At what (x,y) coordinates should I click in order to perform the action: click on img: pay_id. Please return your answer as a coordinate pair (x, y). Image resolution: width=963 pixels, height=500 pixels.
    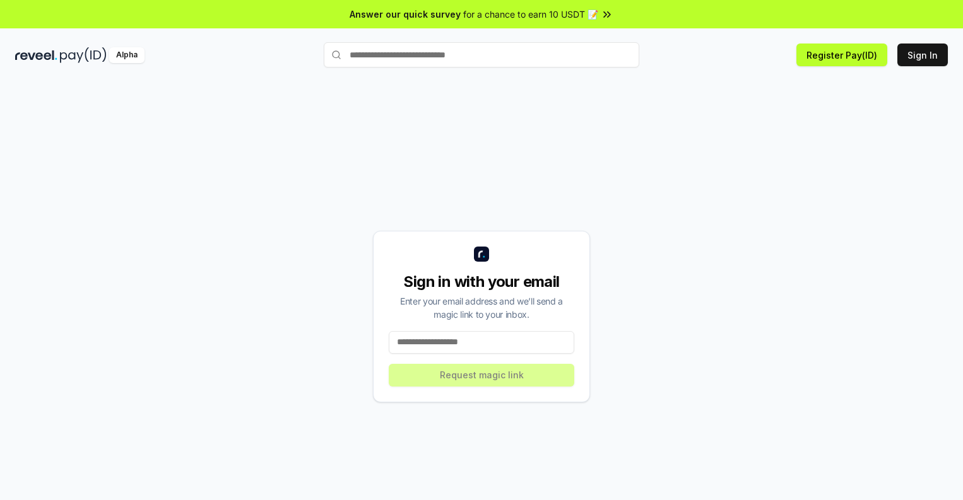
    Looking at the image, I should click on (83, 55).